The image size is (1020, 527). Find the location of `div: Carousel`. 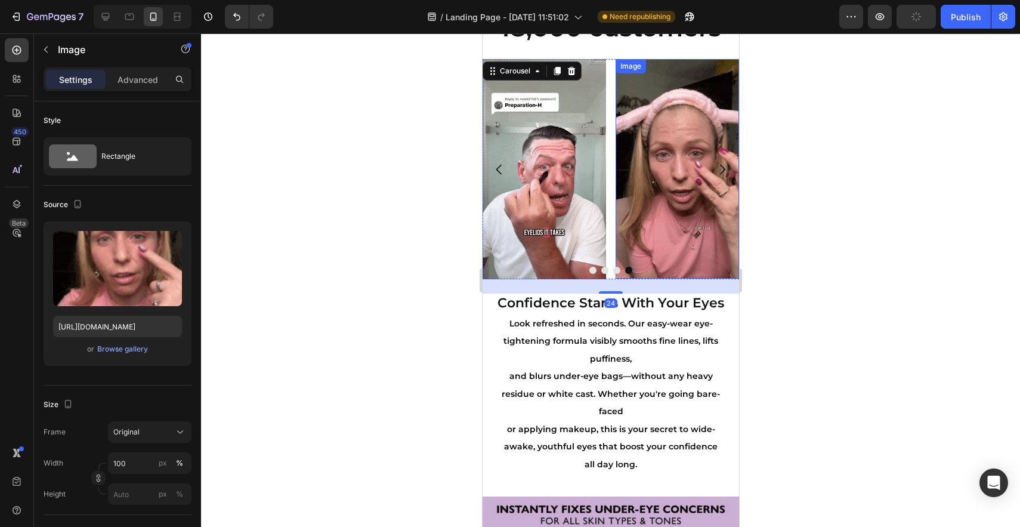

div: Carousel is located at coordinates (32, 38).